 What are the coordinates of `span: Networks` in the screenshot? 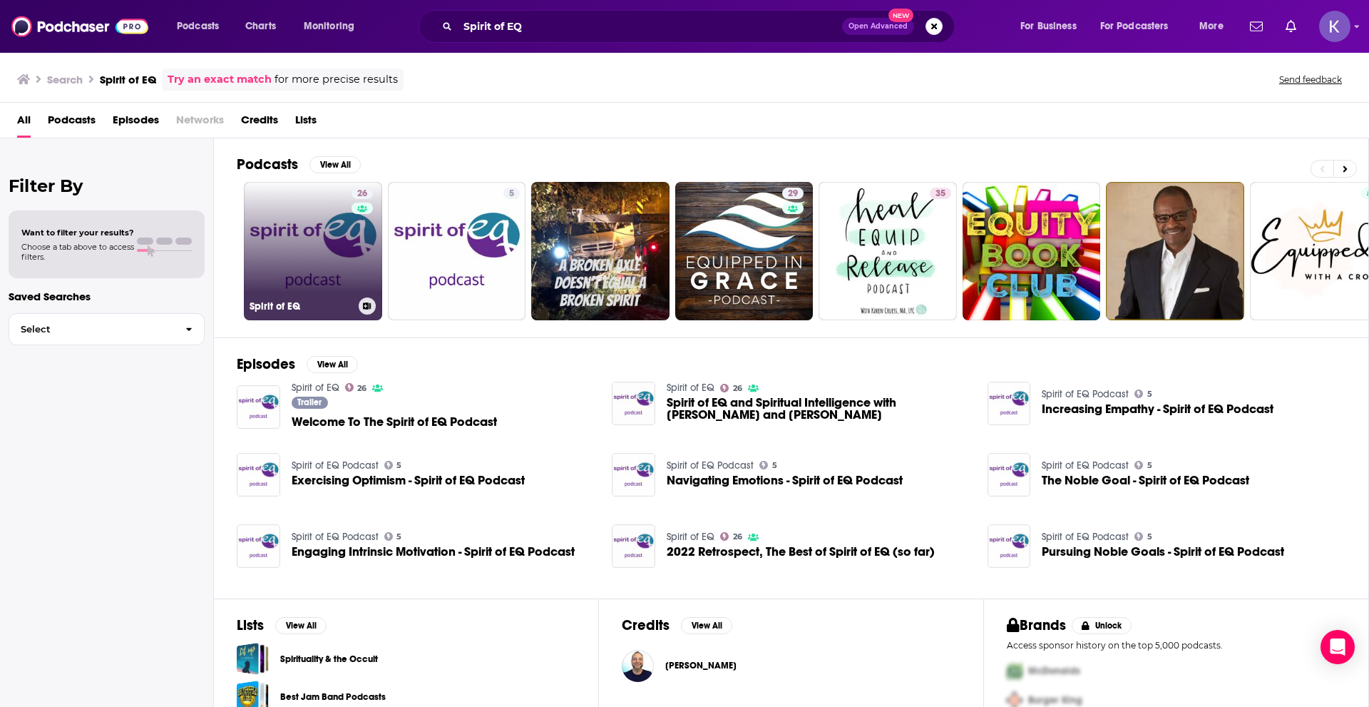 It's located at (200, 123).